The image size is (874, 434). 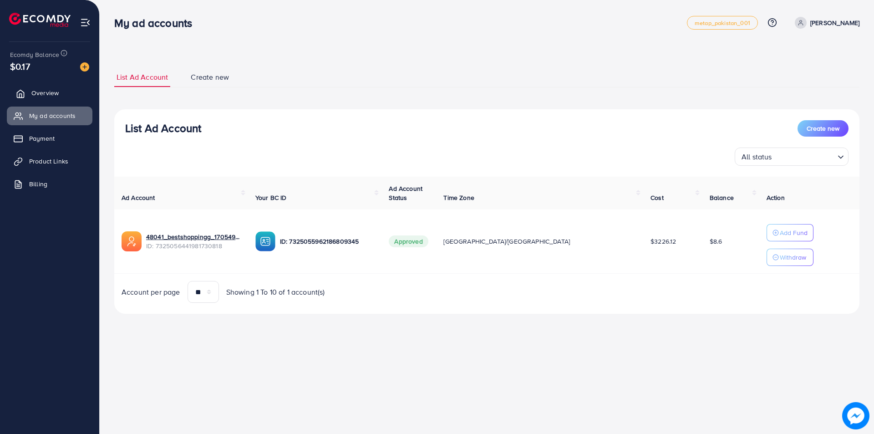 What do you see at coordinates (657, 198) in the screenshot?
I see `span: Cost` at bounding box center [657, 198].